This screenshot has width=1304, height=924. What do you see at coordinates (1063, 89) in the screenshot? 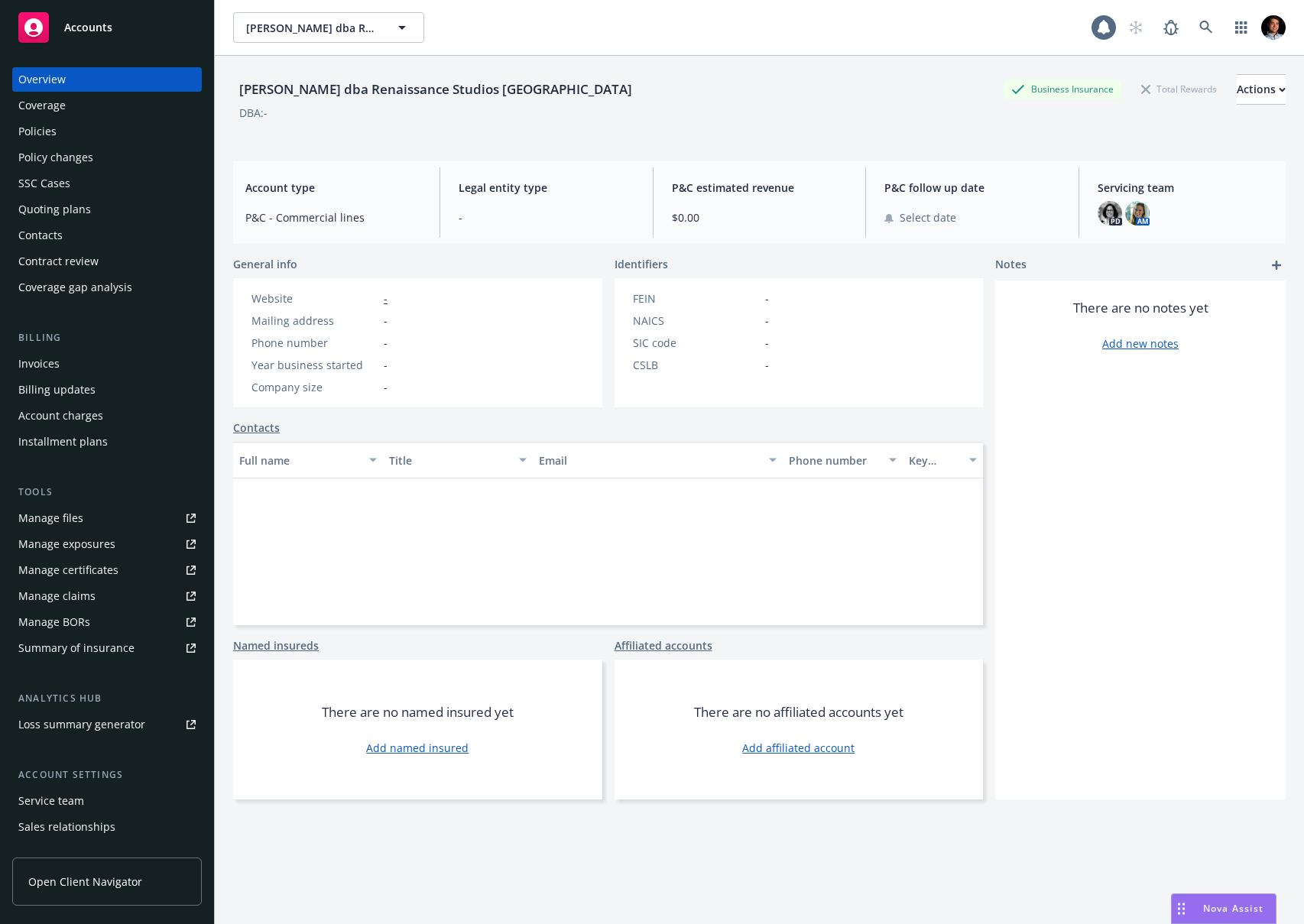
I see `div: Business Insurance` at bounding box center [1063, 89].